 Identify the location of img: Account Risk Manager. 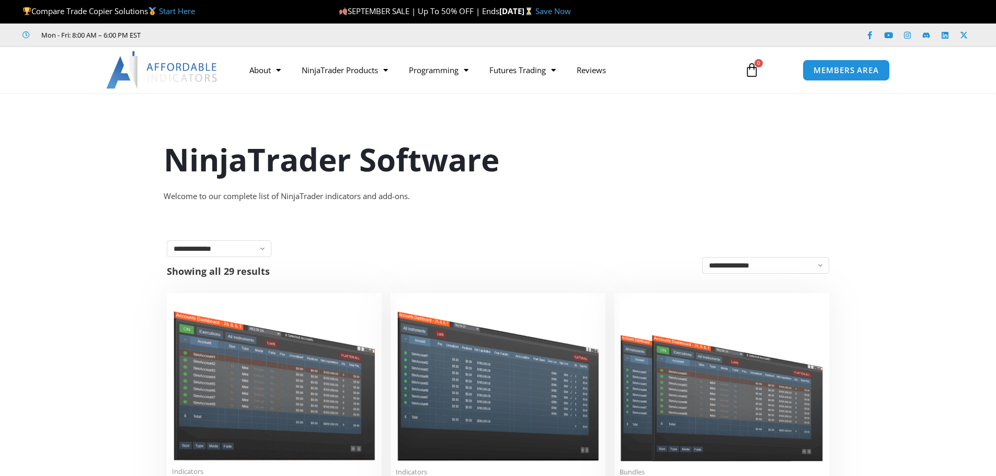
(498, 380).